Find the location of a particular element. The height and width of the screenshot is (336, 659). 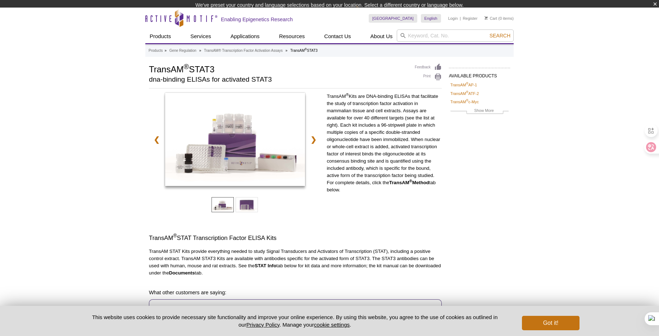

a: TransAM®ATF-2 is located at coordinates (464, 94).